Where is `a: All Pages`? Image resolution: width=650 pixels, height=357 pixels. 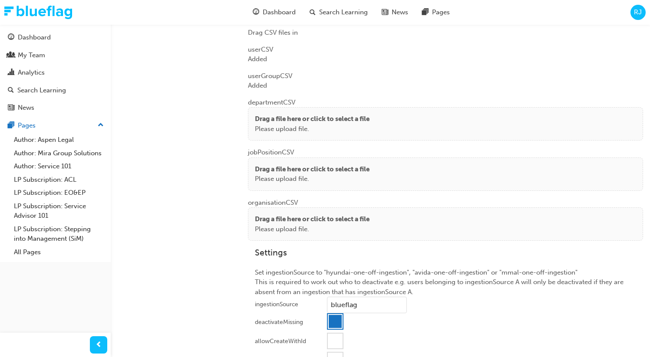
a: All Pages is located at coordinates (59, 252).